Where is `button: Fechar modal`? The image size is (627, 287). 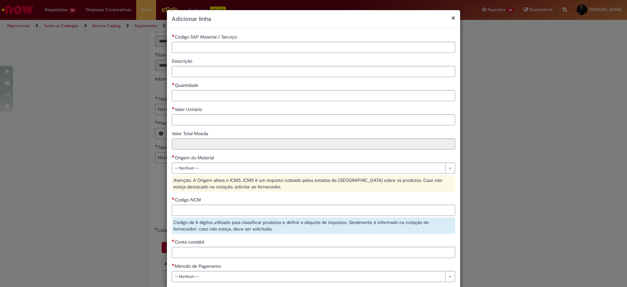
button: Fechar modal is located at coordinates (453, 18).